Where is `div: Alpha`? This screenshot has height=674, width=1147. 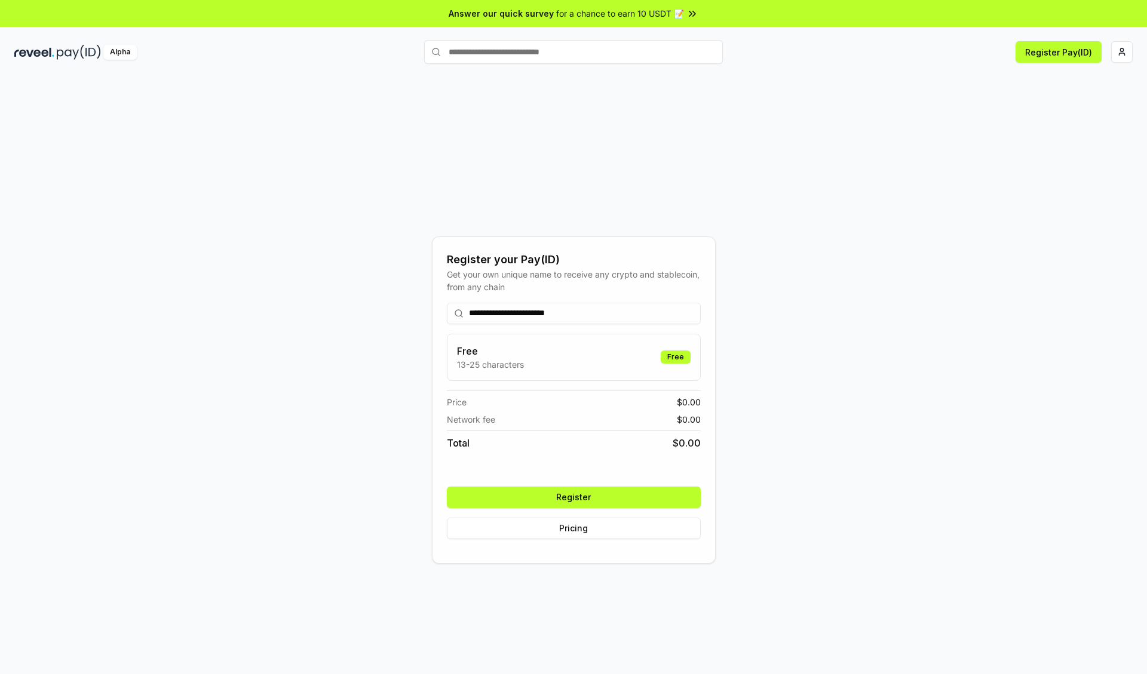 div: Alpha is located at coordinates (120, 52).